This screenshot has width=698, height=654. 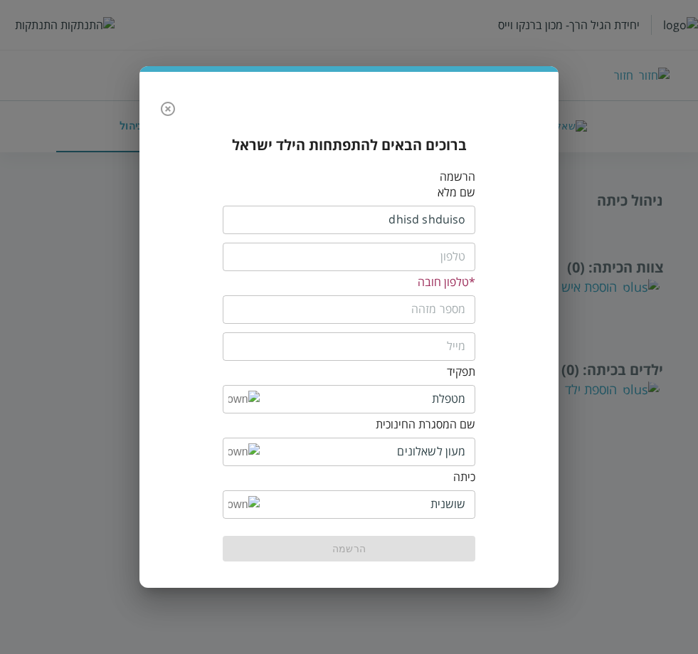 I want to click on input: מייל, so click(x=349, y=347).